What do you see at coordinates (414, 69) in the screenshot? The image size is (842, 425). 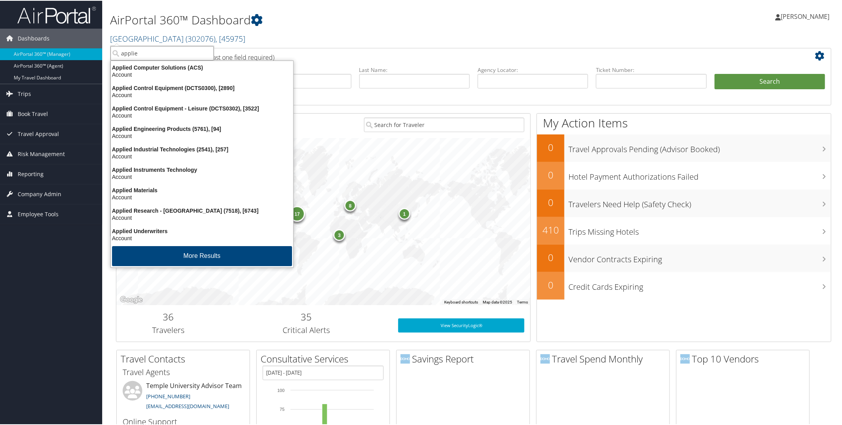 I see `label: Last Name:` at bounding box center [414, 69].